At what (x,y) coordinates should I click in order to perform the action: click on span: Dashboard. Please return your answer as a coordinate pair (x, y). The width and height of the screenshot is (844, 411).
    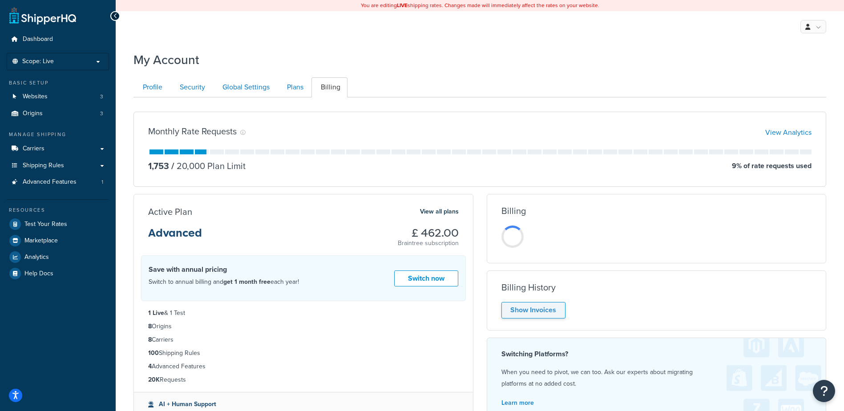
    Looking at the image, I should click on (38, 39).